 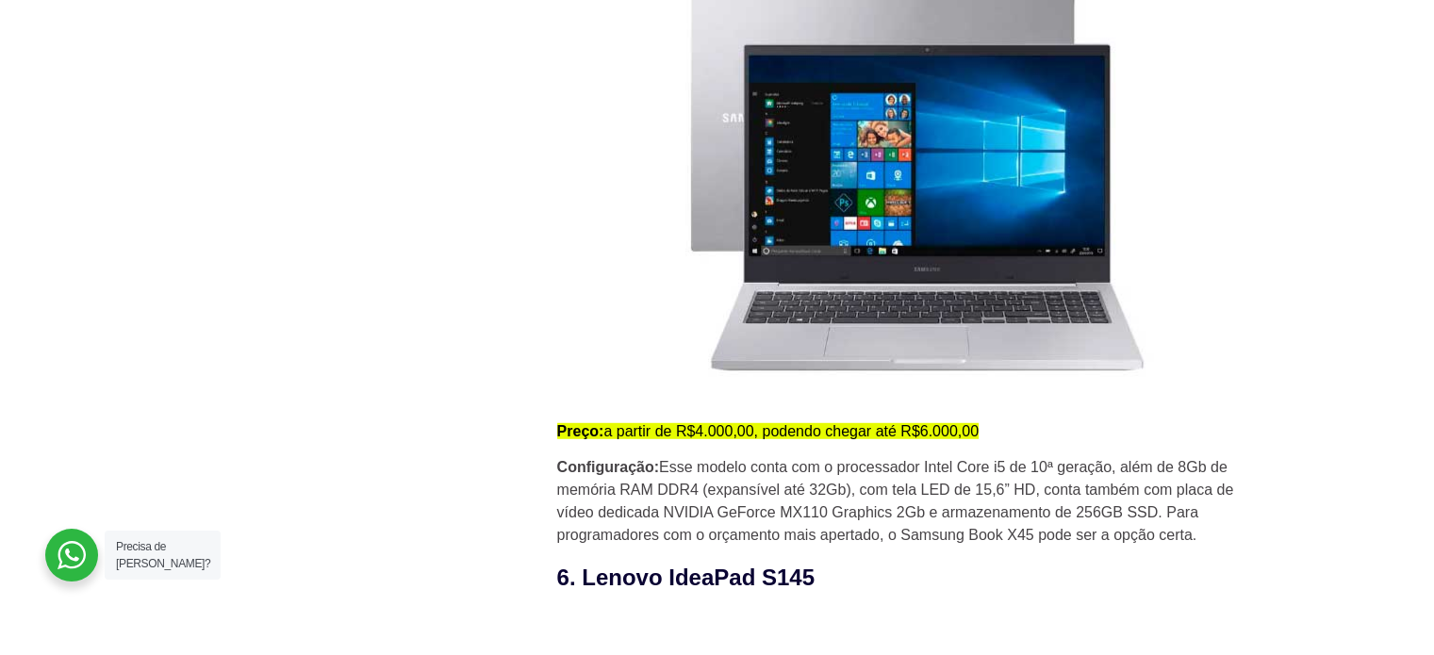 What do you see at coordinates (608, 467) in the screenshot?
I see `strong: Configuração:` at bounding box center [608, 467].